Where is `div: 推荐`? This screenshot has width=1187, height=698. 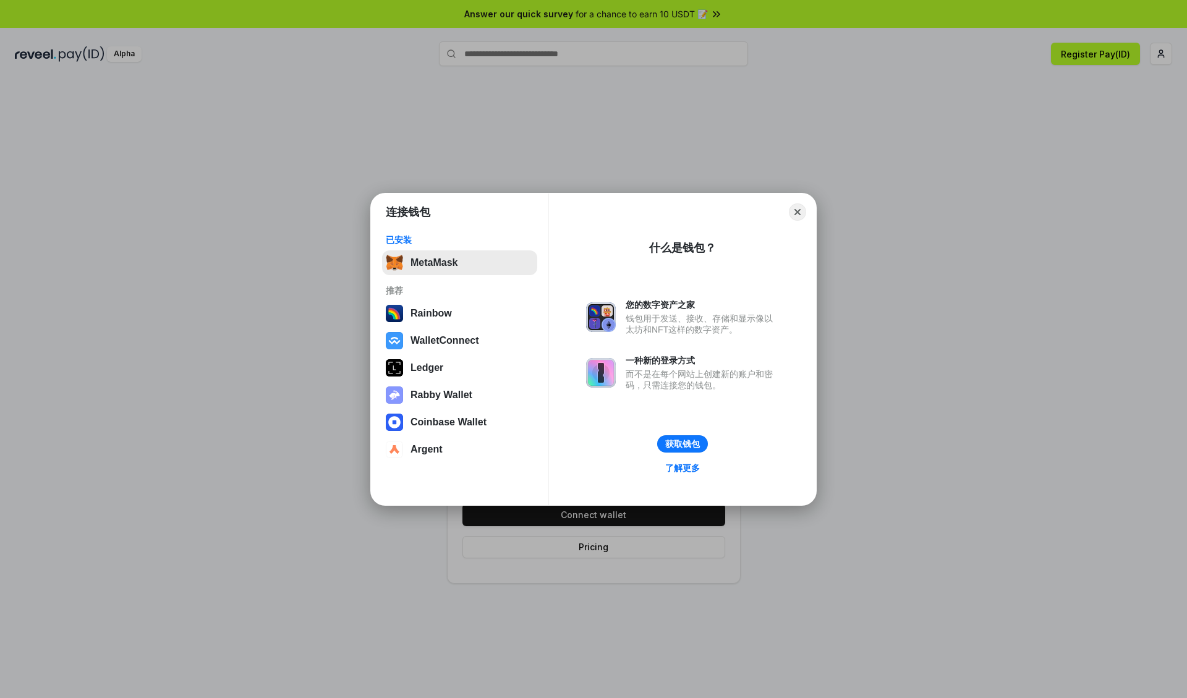
div: 推荐 is located at coordinates (459, 290).